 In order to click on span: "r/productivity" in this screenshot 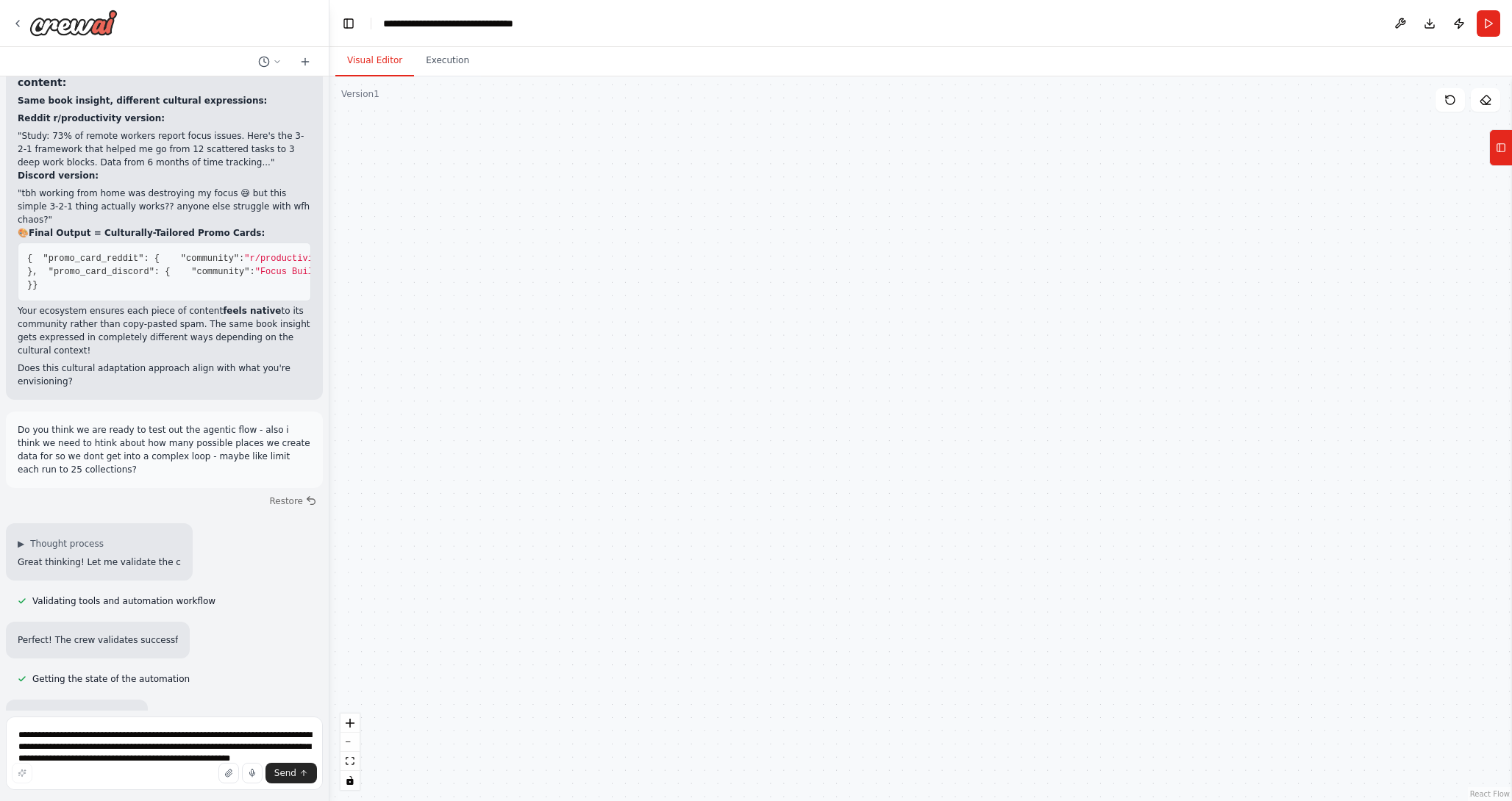, I will do `click(286, 259)`.